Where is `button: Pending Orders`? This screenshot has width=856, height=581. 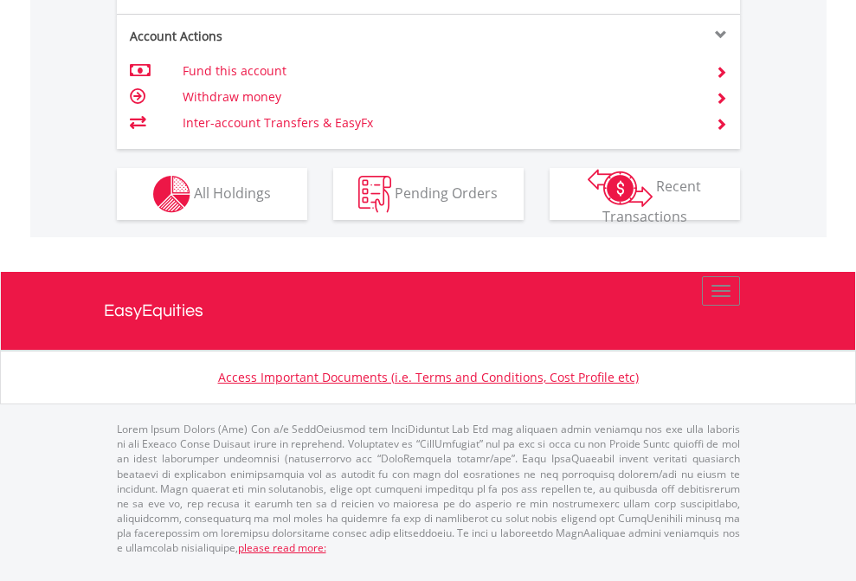 button: Pending Orders is located at coordinates (429, 194).